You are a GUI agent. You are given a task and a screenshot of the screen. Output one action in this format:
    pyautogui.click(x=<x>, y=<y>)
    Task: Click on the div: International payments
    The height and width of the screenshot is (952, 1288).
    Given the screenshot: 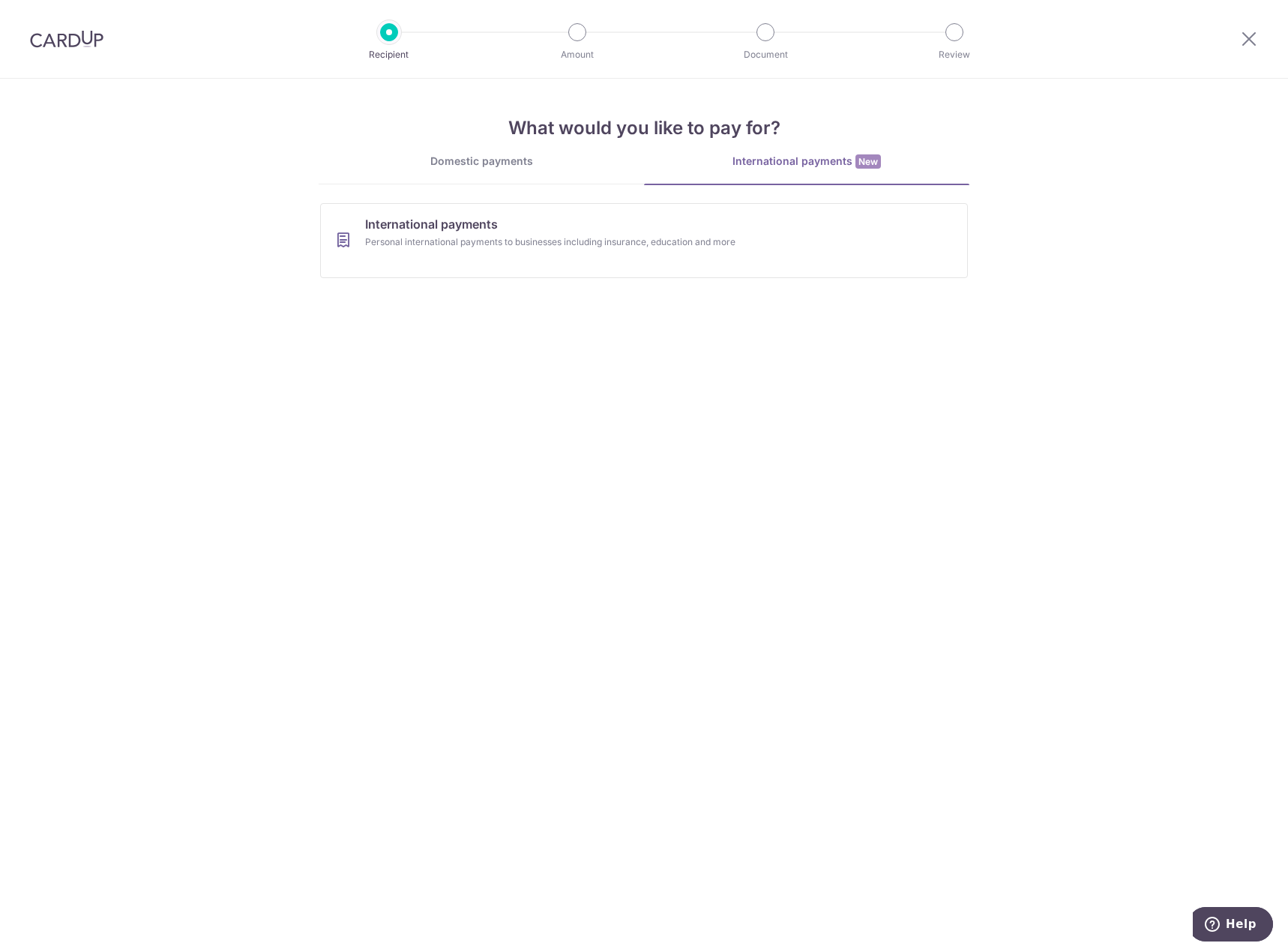 What is the action you would take?
    pyautogui.click(x=807, y=162)
    